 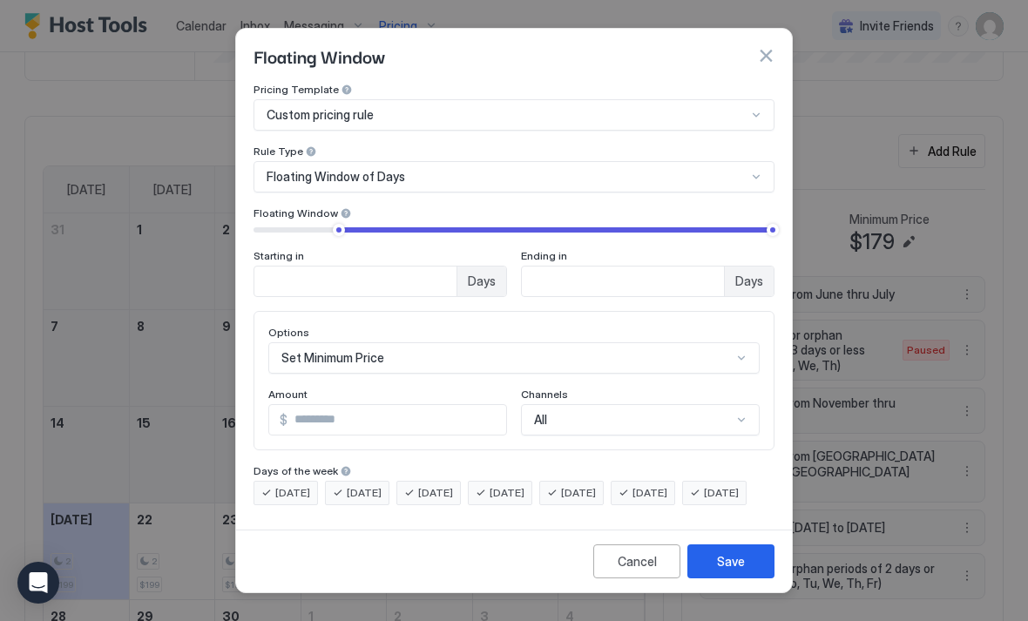 What do you see at coordinates (543, 255) in the screenshot?
I see `span: Ending in` at bounding box center [543, 255].